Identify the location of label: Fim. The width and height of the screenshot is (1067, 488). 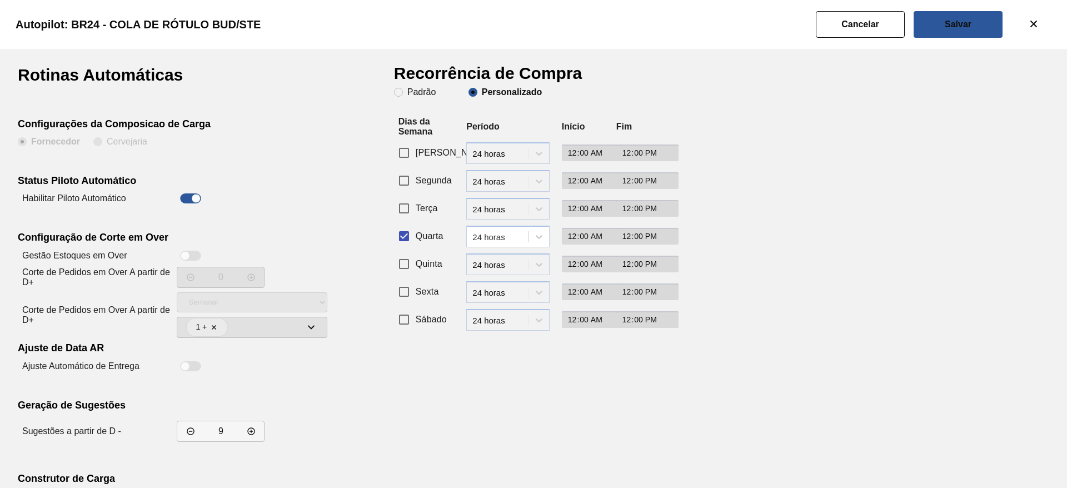
(624, 126).